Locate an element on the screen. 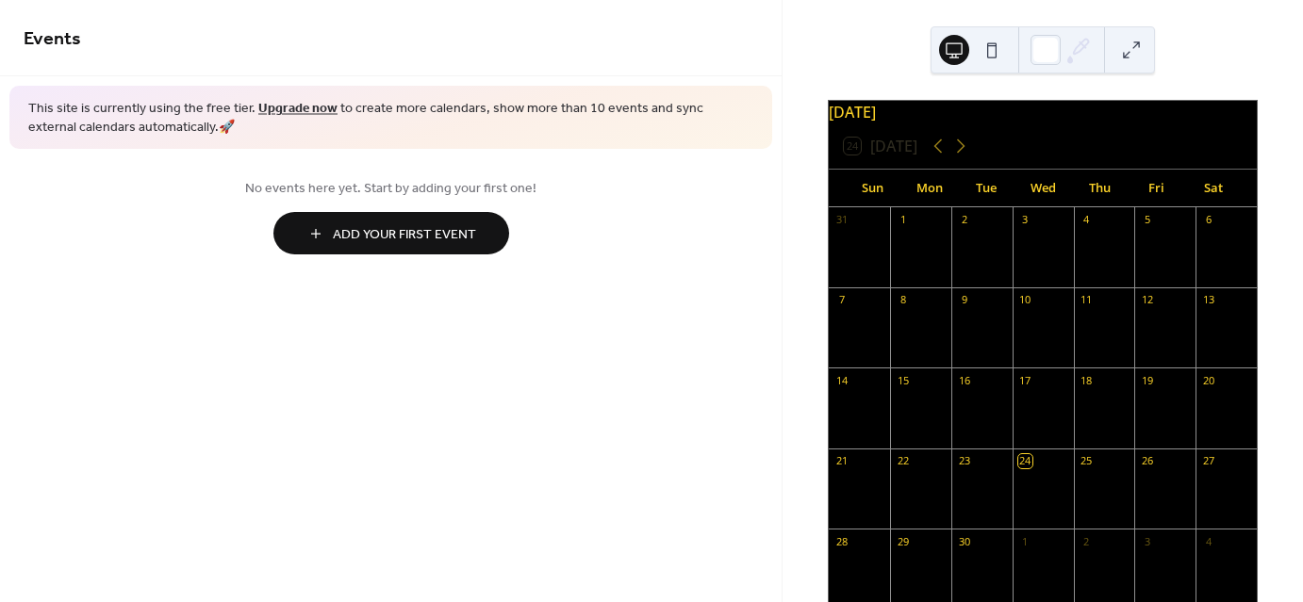  div: 19 is located at coordinates (1146, 380).